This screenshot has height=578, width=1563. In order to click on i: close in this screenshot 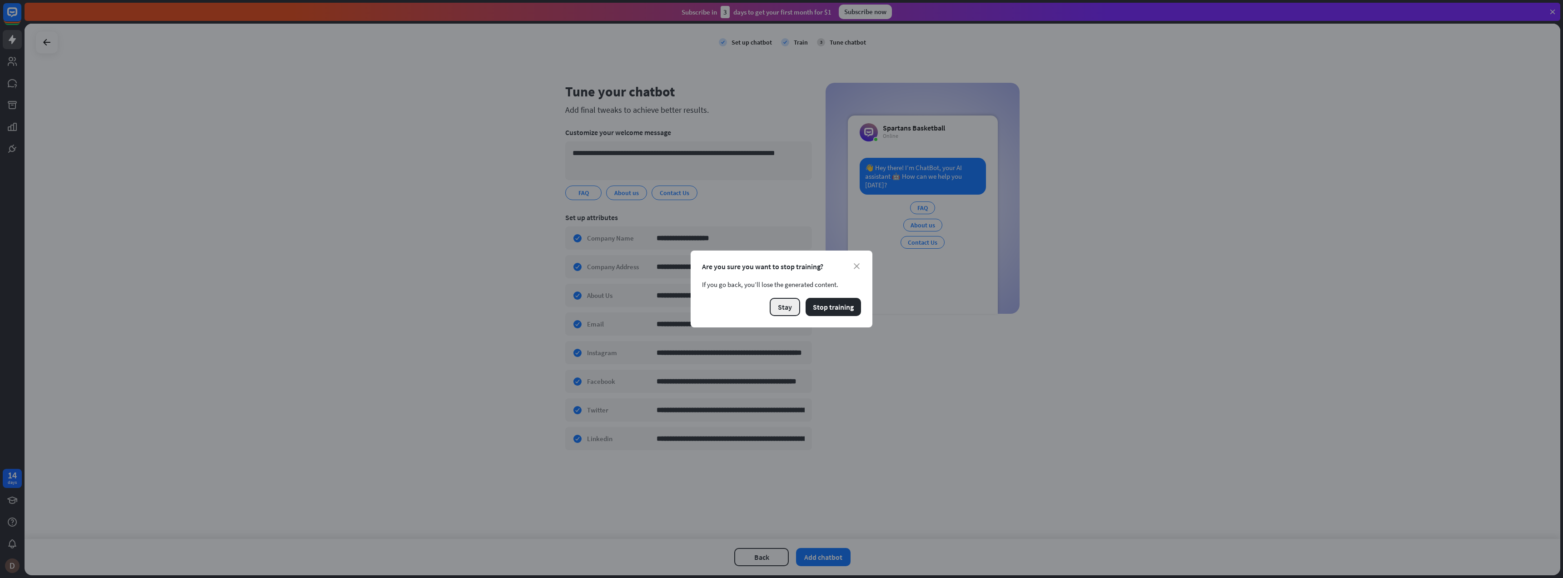, I will do `click(857, 266)`.